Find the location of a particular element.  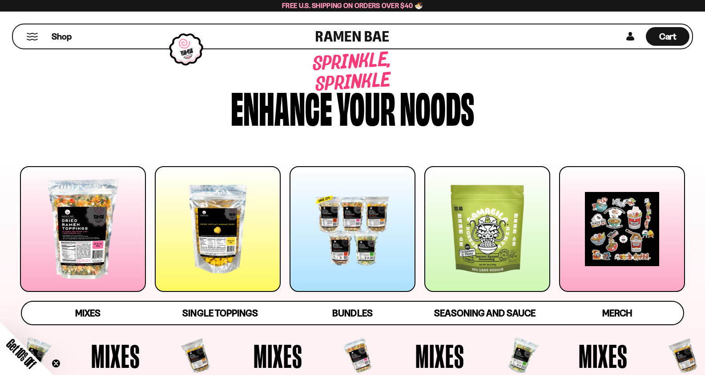

span: Cart is located at coordinates (668, 36).